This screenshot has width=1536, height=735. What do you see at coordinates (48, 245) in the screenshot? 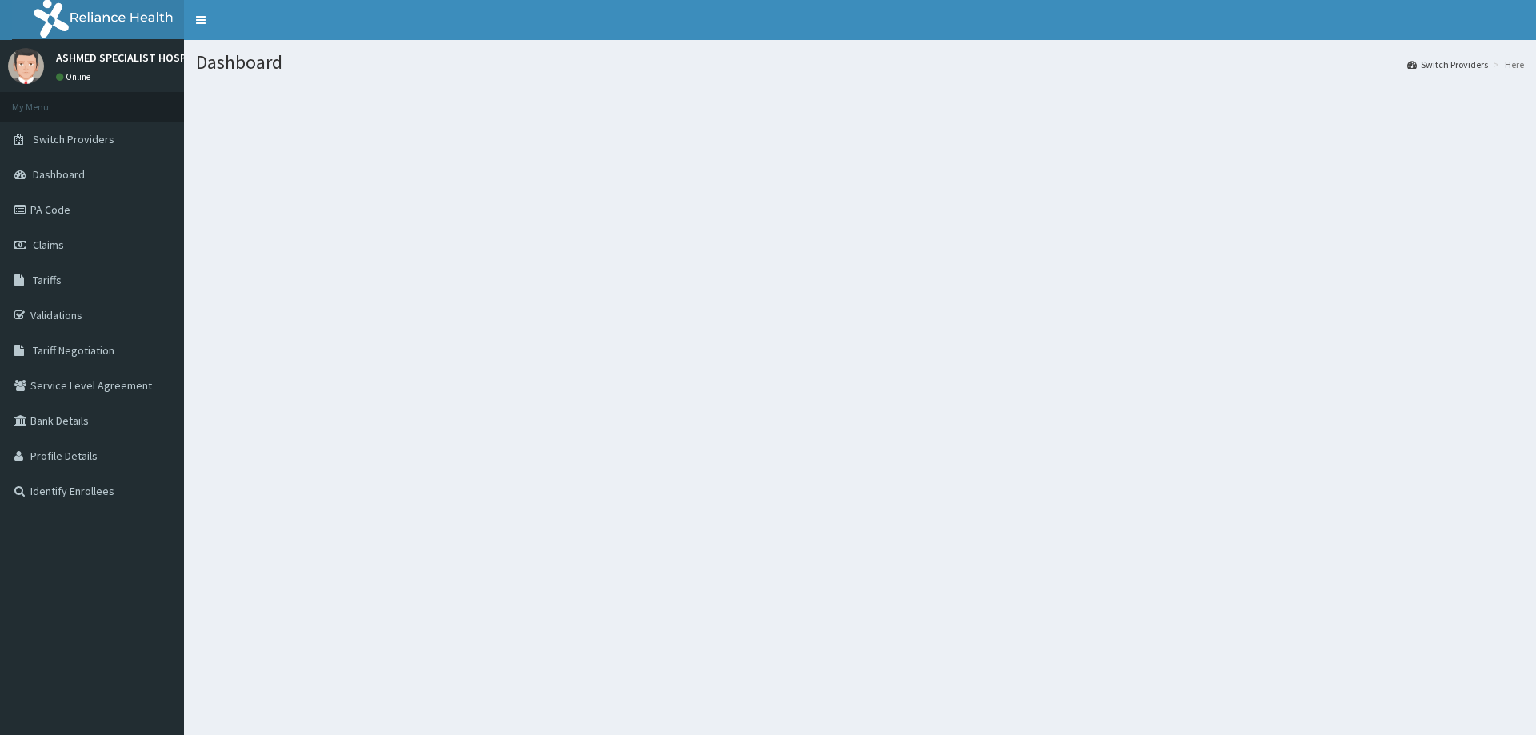
I see `span: Claims` at bounding box center [48, 245].